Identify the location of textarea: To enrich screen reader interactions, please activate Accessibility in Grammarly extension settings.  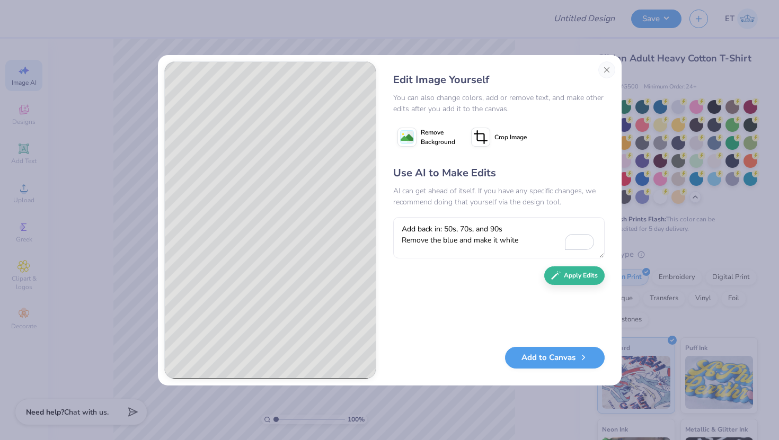
(499, 238).